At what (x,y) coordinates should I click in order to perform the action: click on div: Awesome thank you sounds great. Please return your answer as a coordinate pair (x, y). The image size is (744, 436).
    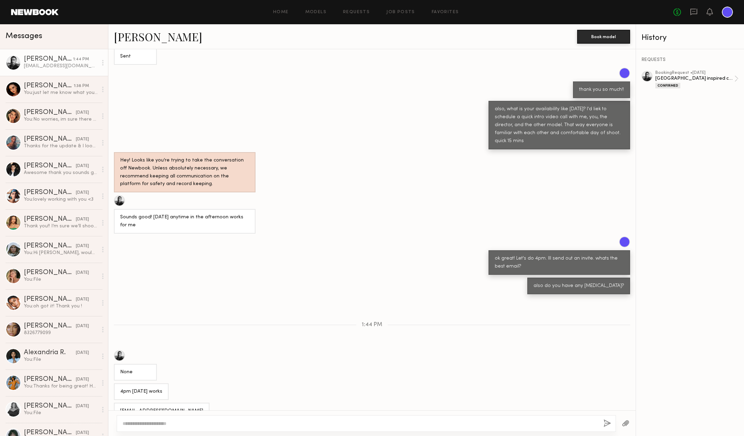
    Looking at the image, I should click on (61, 172).